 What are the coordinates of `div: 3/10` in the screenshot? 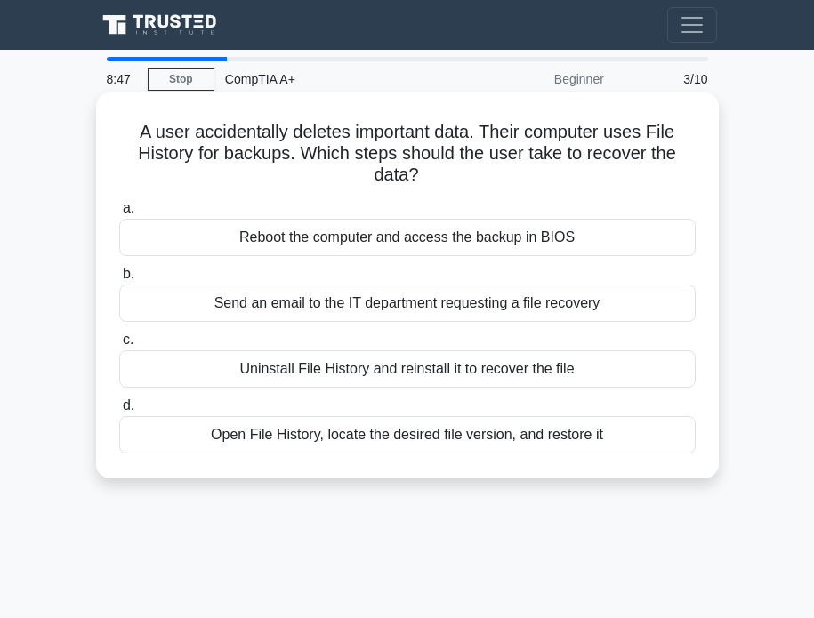 It's located at (666, 79).